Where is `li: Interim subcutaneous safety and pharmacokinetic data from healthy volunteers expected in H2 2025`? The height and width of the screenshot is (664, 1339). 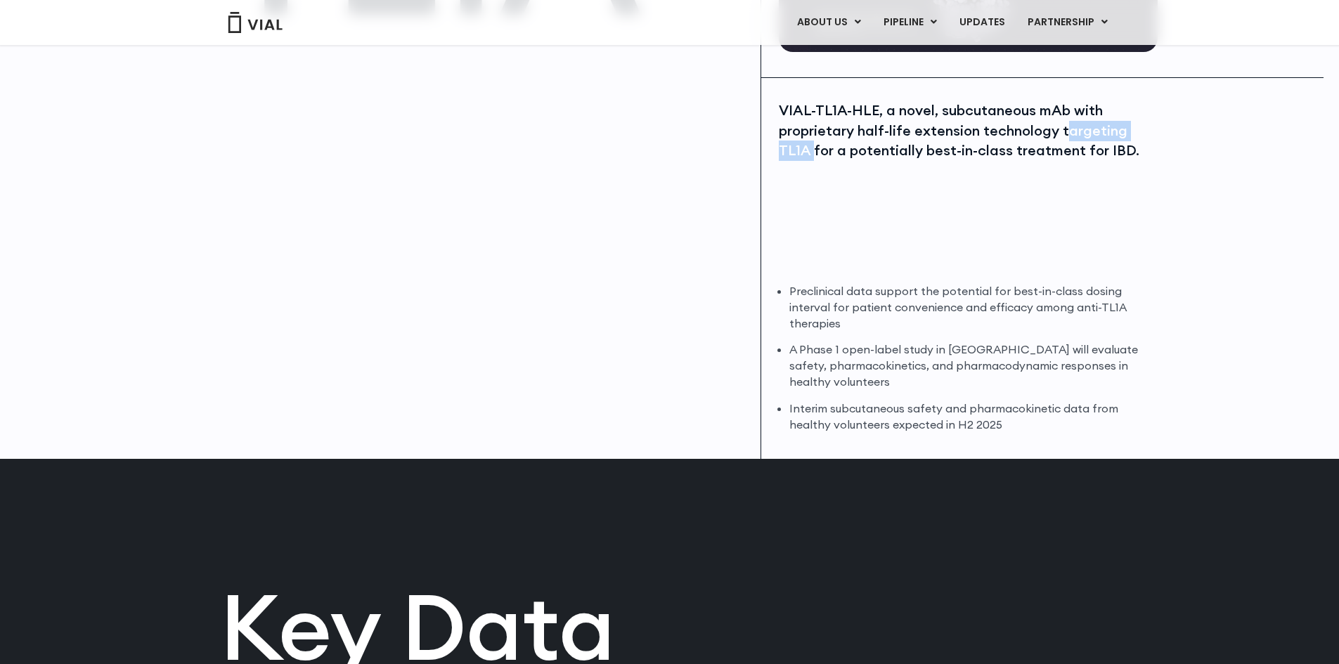 li: Interim subcutaneous safety and pharmacokinetic data from healthy volunteers expected in H2 2025 is located at coordinates (972, 417).